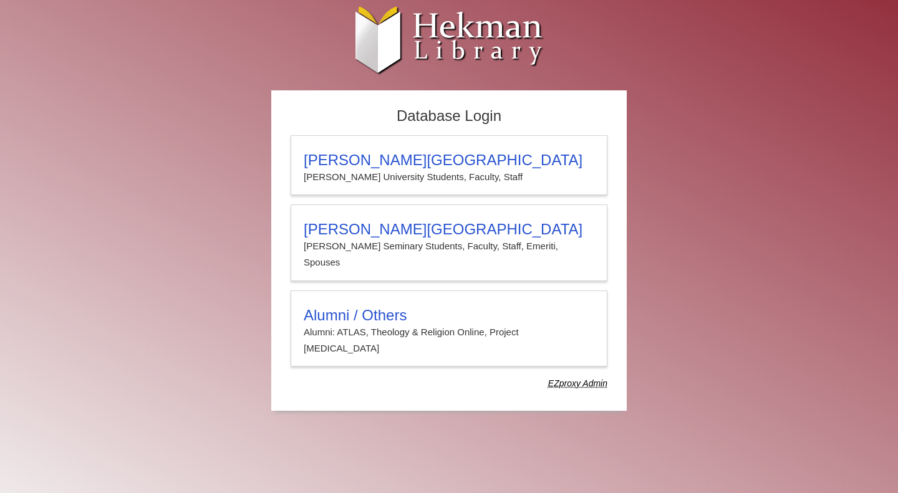 The width and height of the screenshot is (898, 493). What do you see at coordinates (578, 384) in the screenshot?
I see `dfn: Use Alumni login` at bounding box center [578, 384].